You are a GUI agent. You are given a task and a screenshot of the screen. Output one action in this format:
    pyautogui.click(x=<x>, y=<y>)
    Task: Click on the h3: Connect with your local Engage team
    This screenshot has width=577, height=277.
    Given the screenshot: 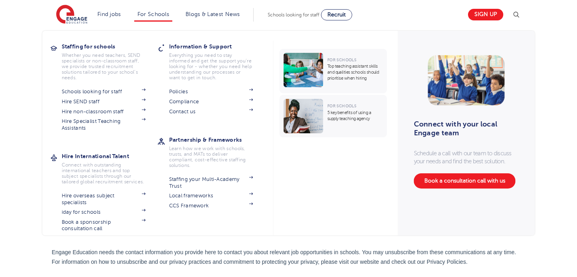 What is the action you would take?
    pyautogui.click(x=464, y=129)
    